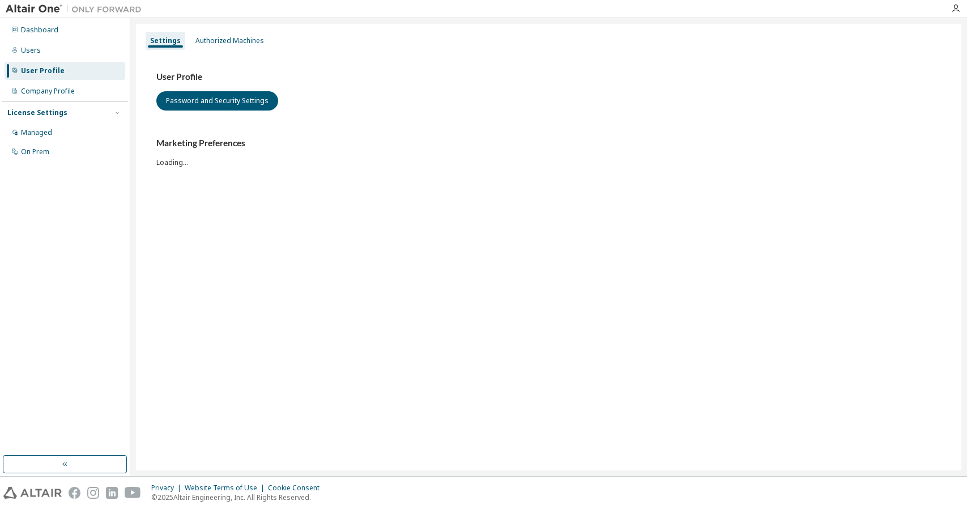 The height and width of the screenshot is (509, 967). I want to click on div: Settings, so click(165, 41).